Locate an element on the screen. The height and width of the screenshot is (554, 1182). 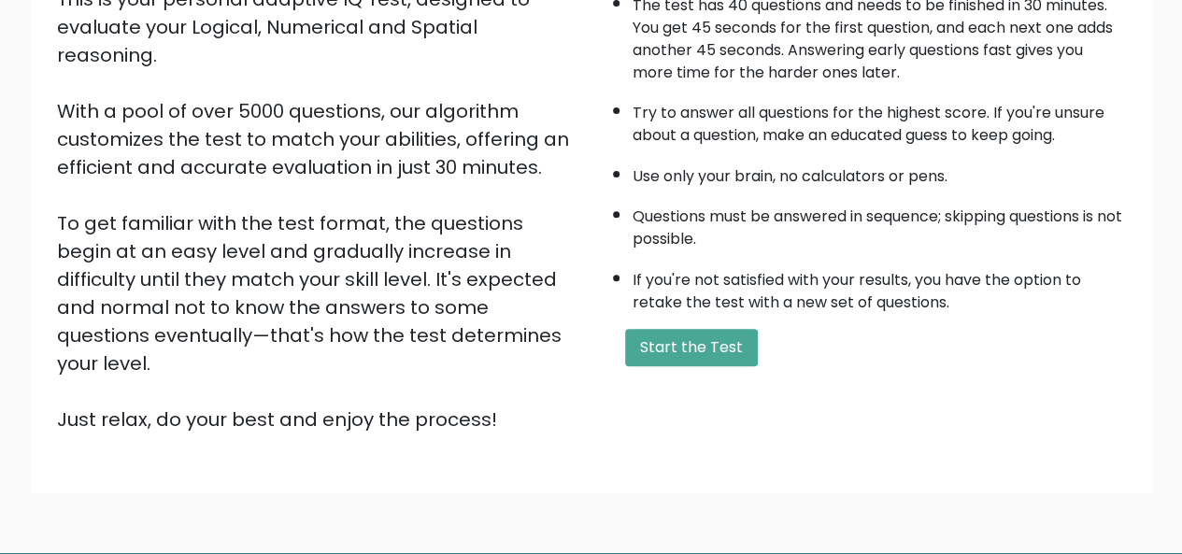
li: Use only your brain, no calculators or pens. is located at coordinates (879, 172).